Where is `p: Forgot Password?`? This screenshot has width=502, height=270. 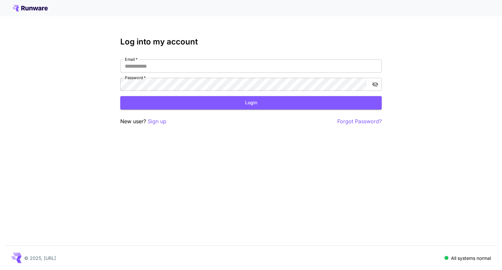 p: Forgot Password? is located at coordinates (359, 121).